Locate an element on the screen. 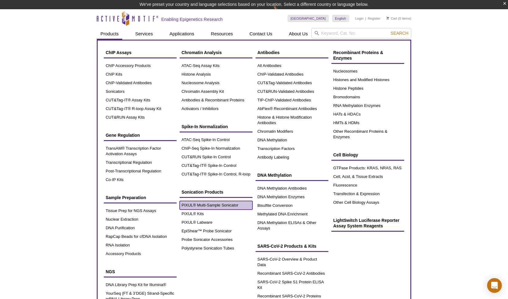  a: CUT&Tag-IT® R-loop Assay Kit is located at coordinates (140, 109).